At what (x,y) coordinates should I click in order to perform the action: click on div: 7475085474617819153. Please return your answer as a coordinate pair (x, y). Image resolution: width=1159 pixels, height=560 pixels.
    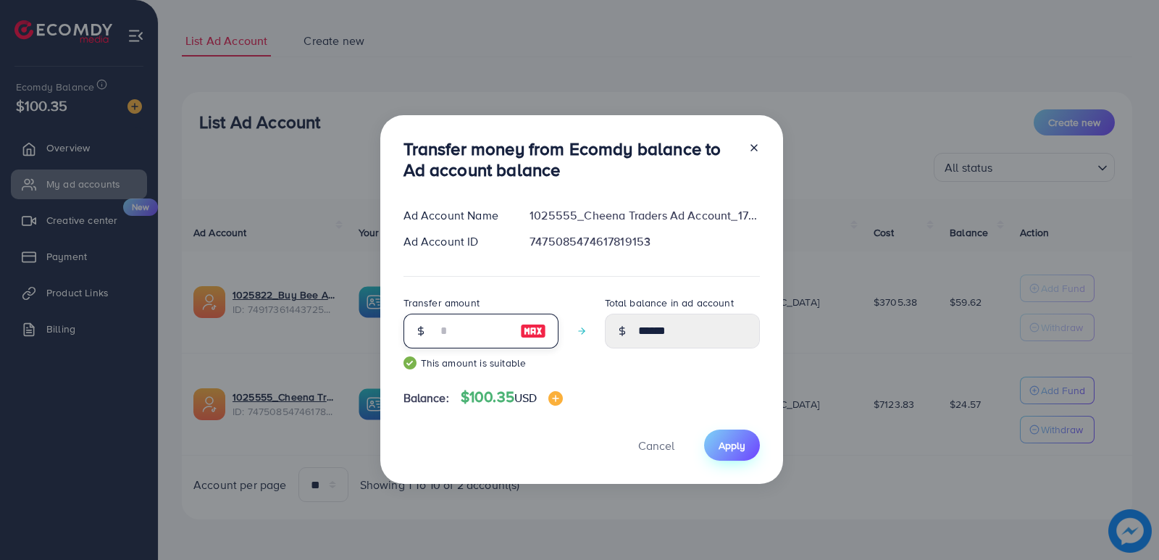
    Looking at the image, I should click on (644, 241).